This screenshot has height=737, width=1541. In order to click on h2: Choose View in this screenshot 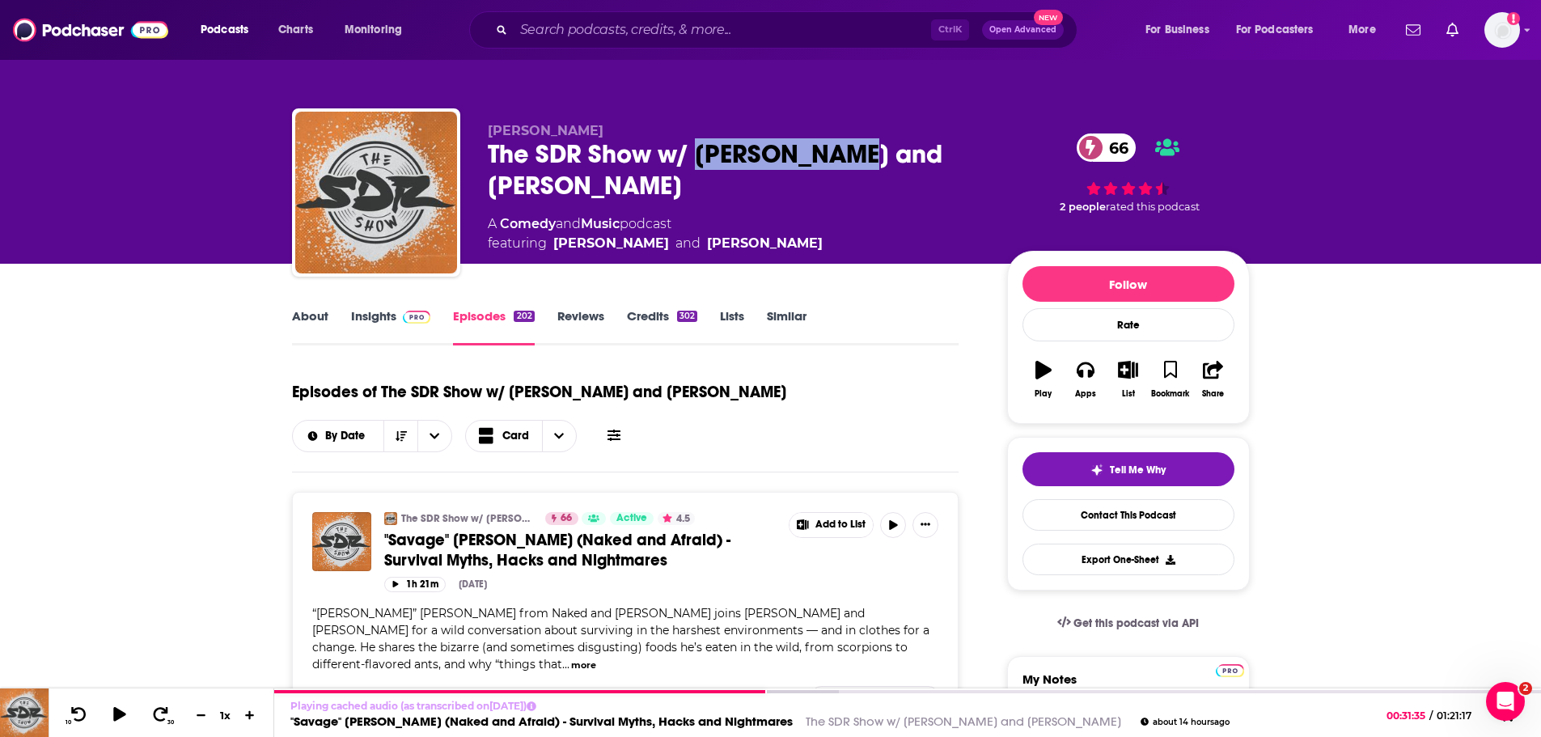, I will do `click(521, 436)`.